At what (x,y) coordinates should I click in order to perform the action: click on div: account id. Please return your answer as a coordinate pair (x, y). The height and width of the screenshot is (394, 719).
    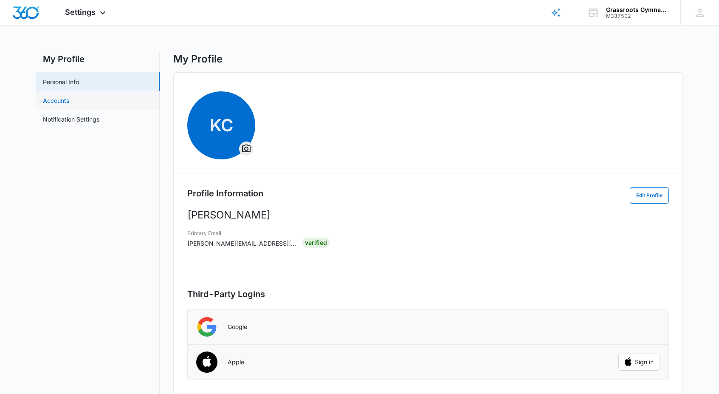
    Looking at the image, I should click on (637, 16).